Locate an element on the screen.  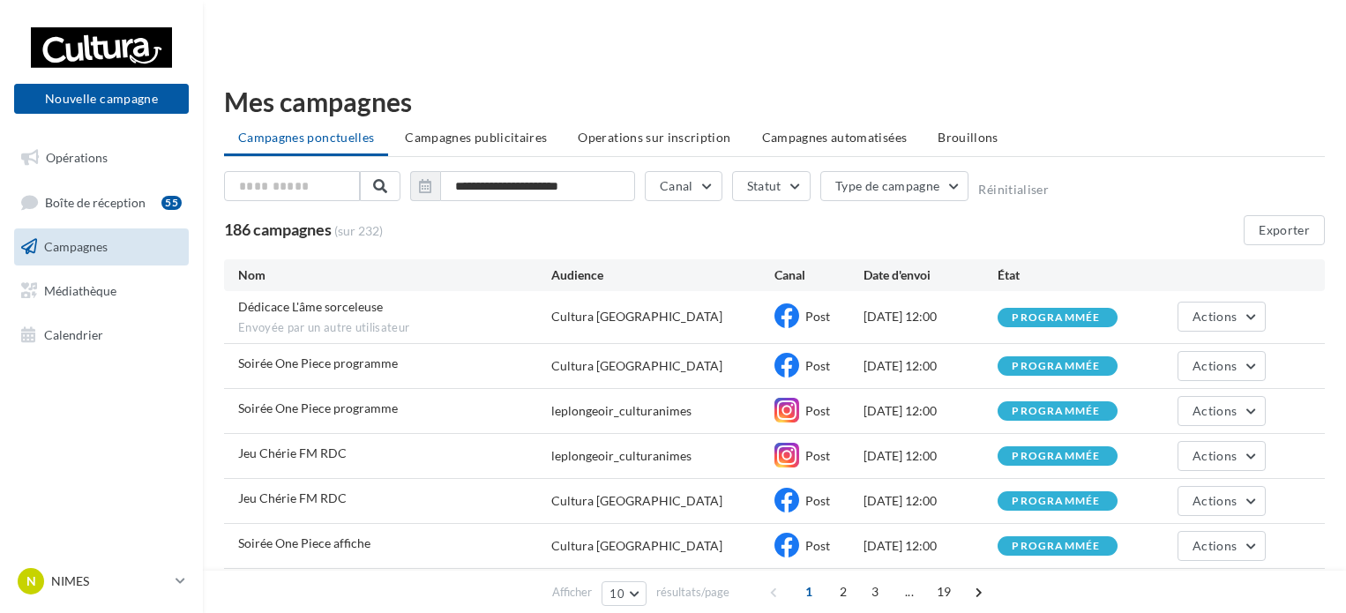
a: Calendrier is located at coordinates (101, 335).